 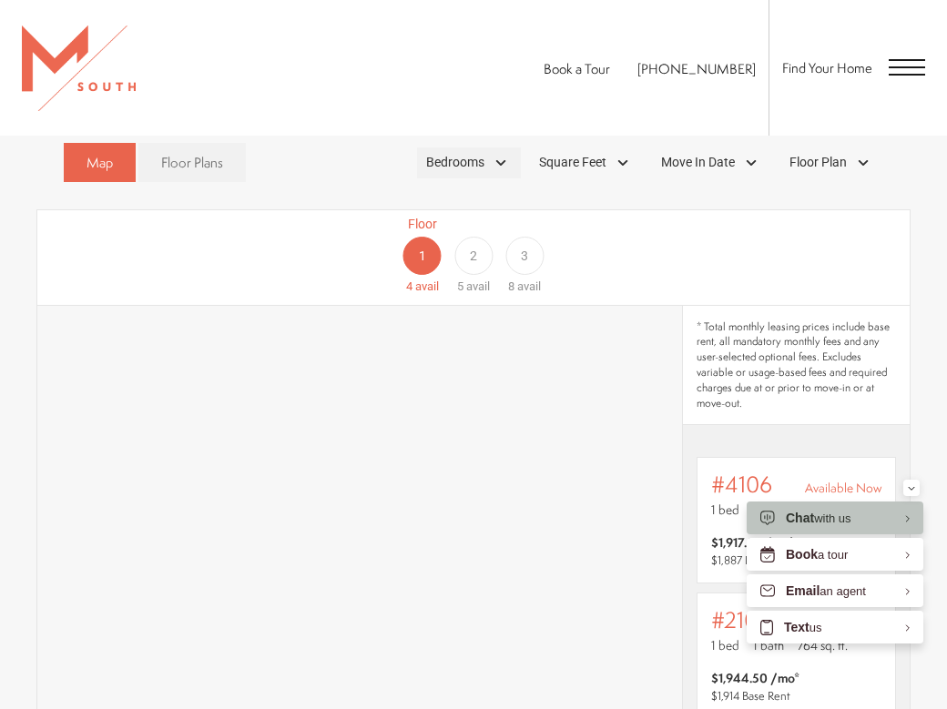 I want to click on a: Call Us at 813-570-8014, so click(x=696, y=68).